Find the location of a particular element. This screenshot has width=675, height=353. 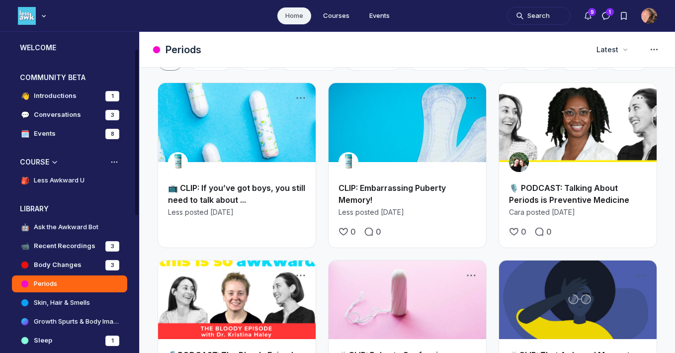

a: Skin, Hair & Smells is located at coordinates (70, 303).